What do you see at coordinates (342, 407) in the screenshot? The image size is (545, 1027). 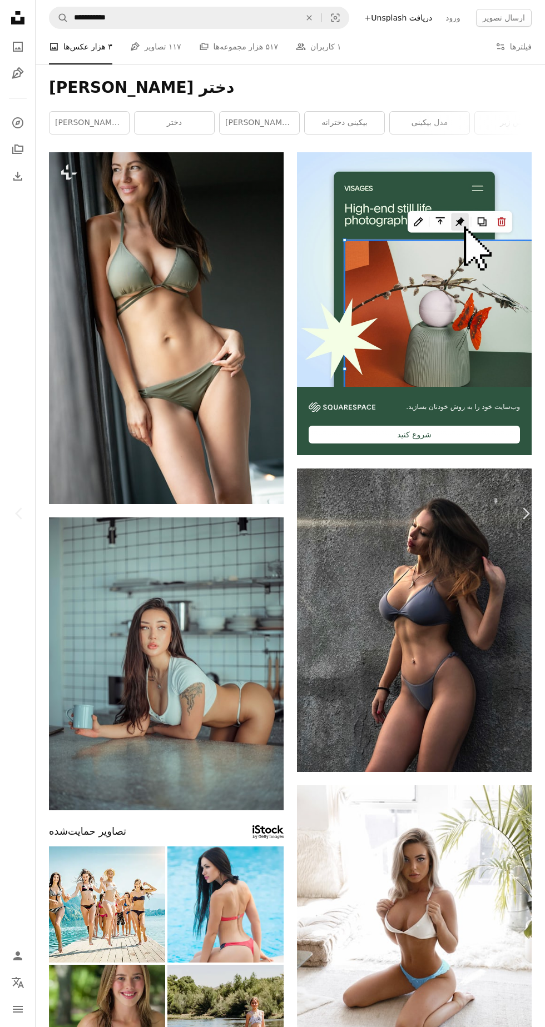 I see `img: file-1606177908946-d1eed1cbe4f5image` at bounding box center [342, 407].